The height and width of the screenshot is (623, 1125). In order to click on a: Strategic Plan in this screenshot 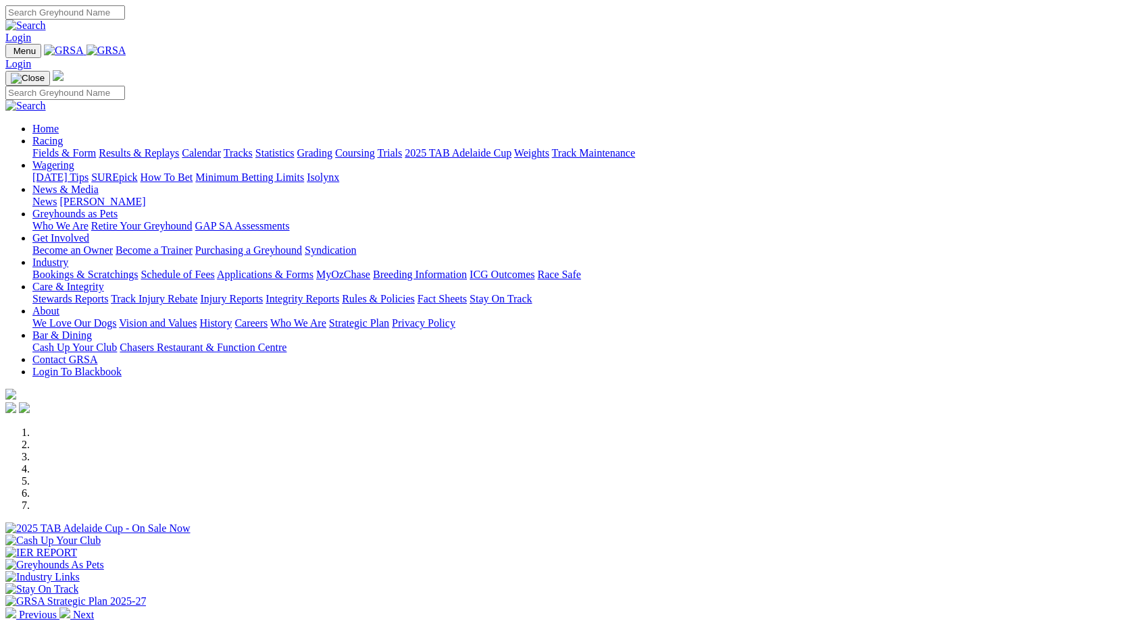, I will do `click(359, 323)`.